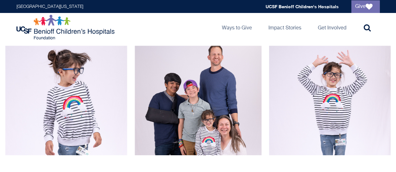  I want to click on a: Impact Stories, so click(285, 27).